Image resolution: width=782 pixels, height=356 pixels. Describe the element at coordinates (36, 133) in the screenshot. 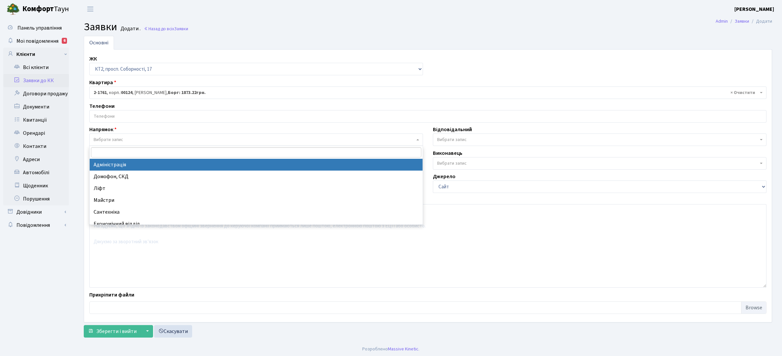

I see `a: Орендарі` at that location.